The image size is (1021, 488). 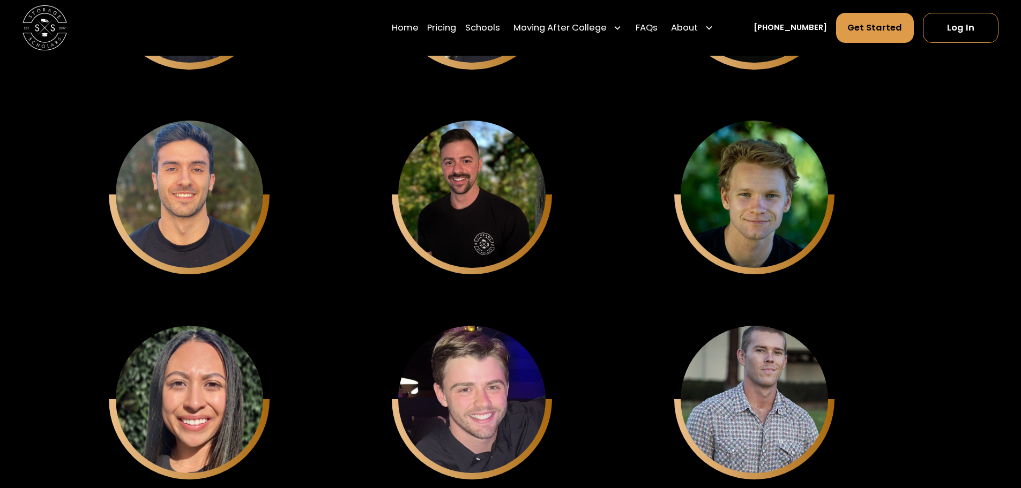 What do you see at coordinates (875, 28) in the screenshot?
I see `a: Get Started` at bounding box center [875, 28].